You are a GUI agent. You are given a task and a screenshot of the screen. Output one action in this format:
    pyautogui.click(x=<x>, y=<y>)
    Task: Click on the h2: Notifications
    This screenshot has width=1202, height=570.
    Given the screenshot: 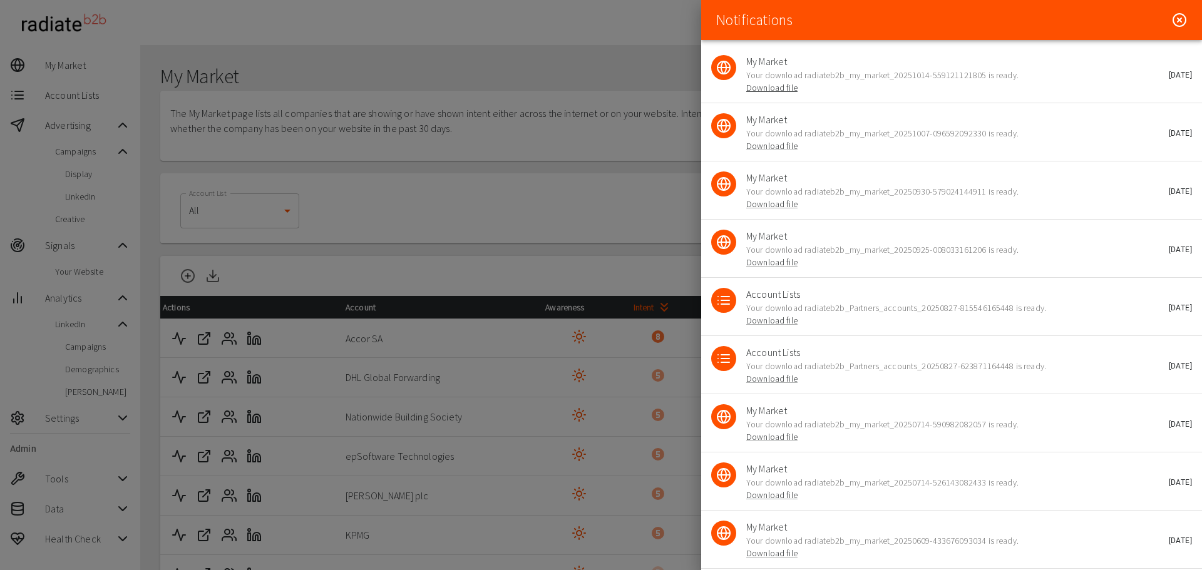 What is the action you would take?
    pyautogui.click(x=754, y=20)
    